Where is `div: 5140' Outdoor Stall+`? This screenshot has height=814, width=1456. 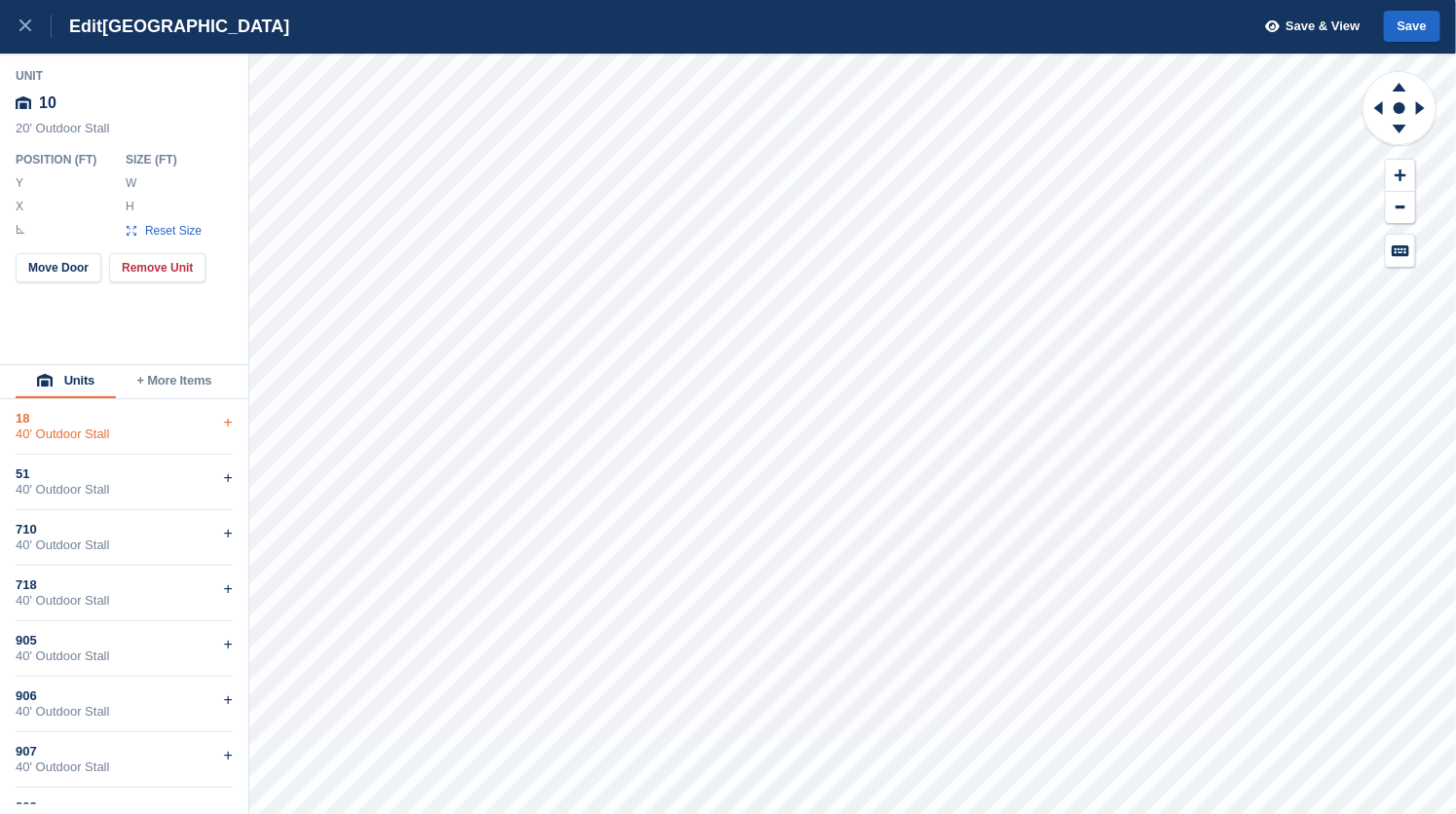
div: 5140' Outdoor Stall+ is located at coordinates (123, 482).